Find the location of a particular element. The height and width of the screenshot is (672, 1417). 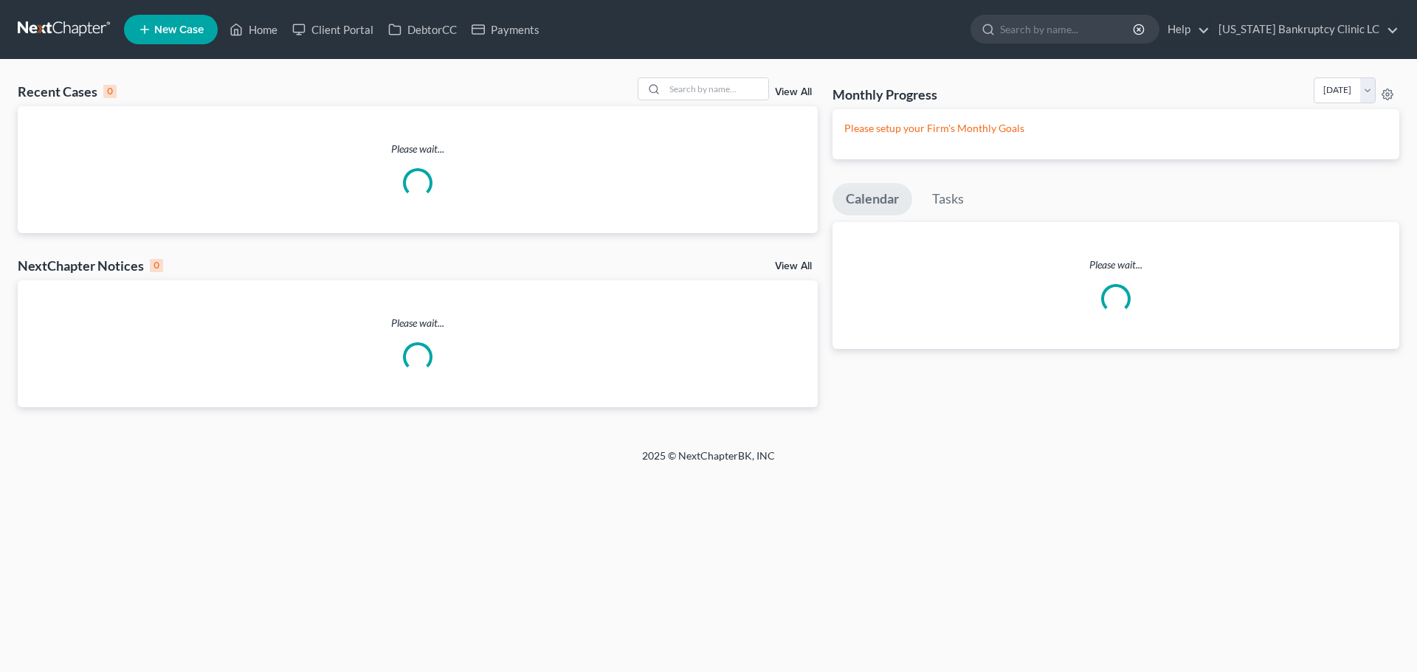

a: Tasks is located at coordinates (948, 199).